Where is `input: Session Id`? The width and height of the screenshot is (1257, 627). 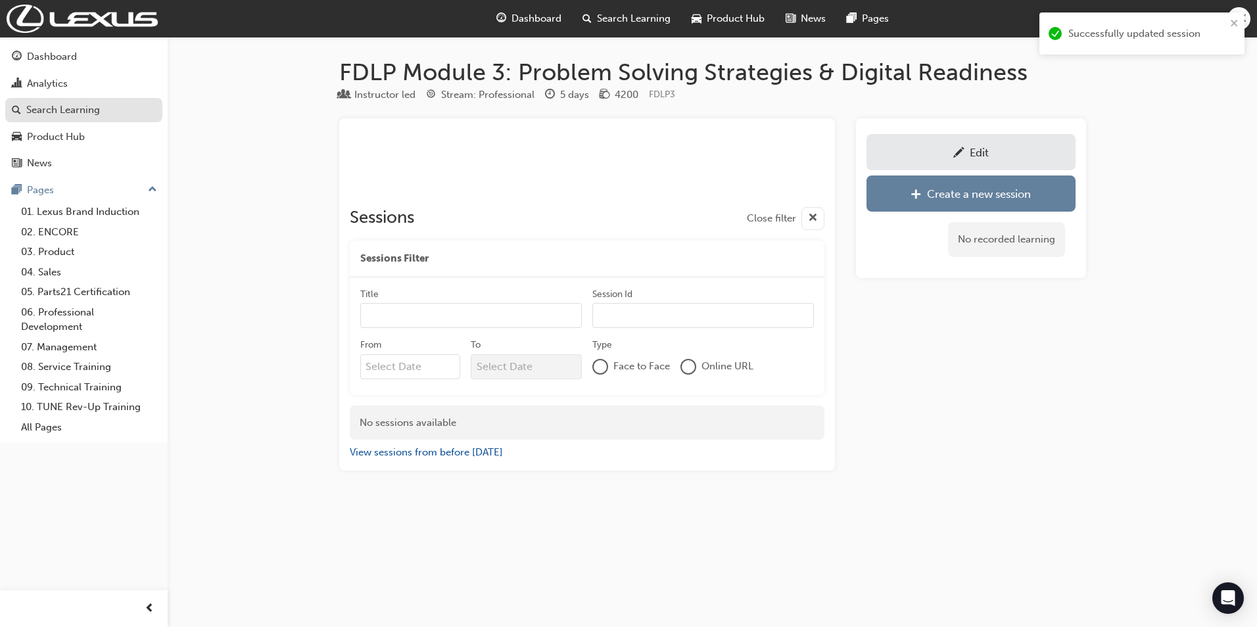 input: Session Id is located at coordinates (703, 316).